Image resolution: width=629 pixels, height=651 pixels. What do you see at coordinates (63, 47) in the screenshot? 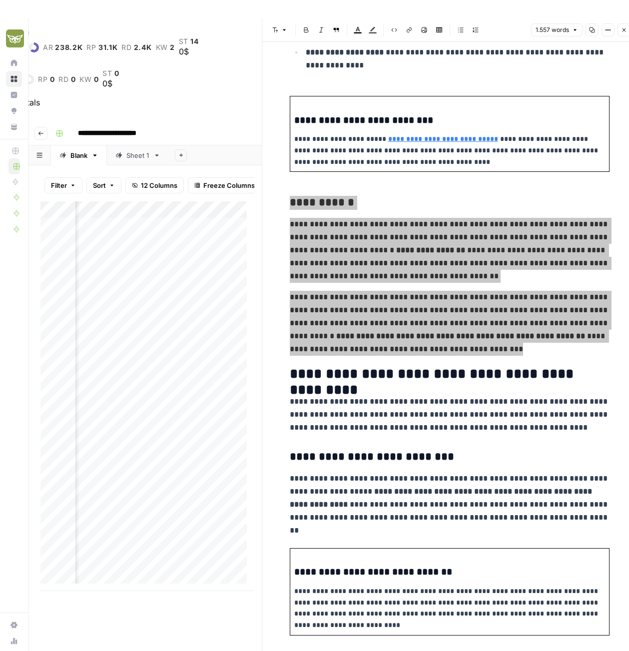
I see `a: ar238.2K` at bounding box center [63, 47].